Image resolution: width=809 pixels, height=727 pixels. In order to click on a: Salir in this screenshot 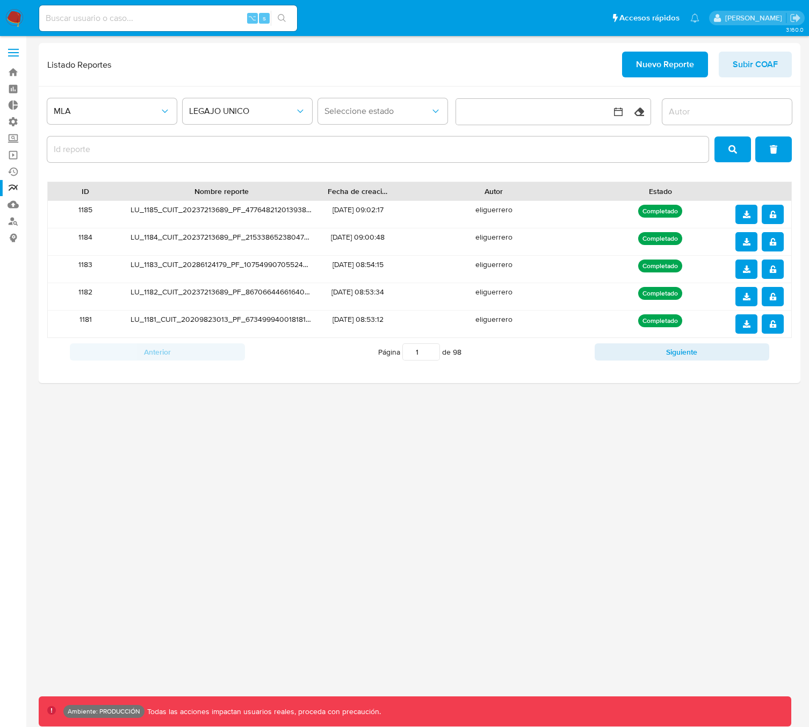, I will do `click(795, 18)`.